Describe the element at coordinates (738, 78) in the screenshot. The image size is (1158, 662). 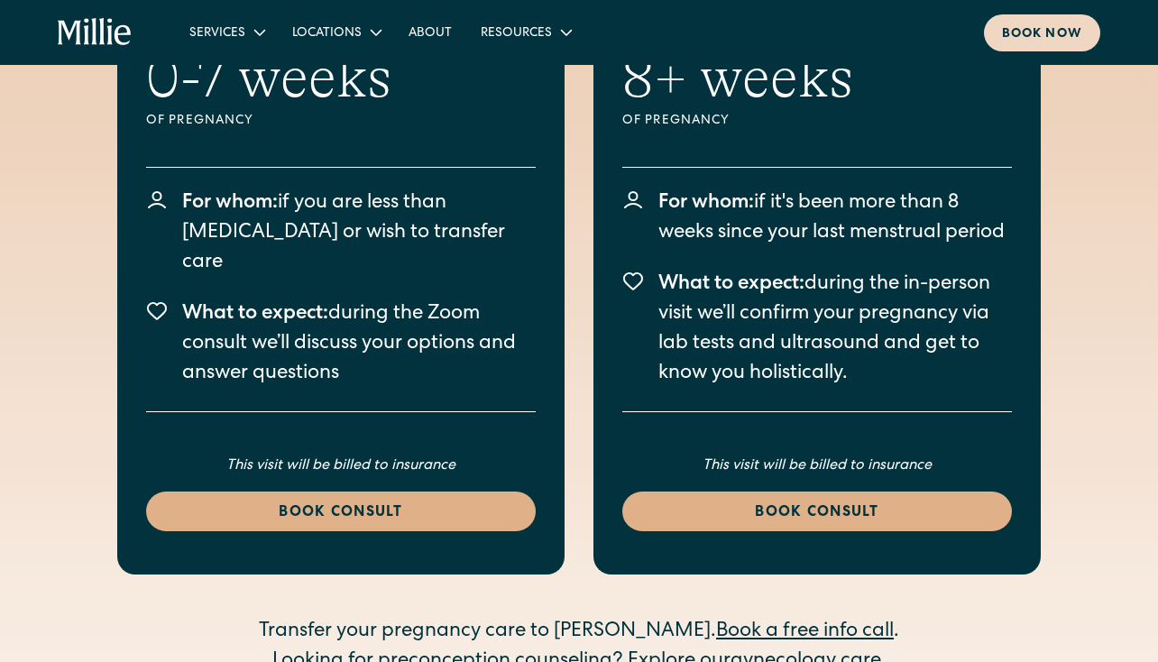
I see `h2: 8+ weeks` at that location.